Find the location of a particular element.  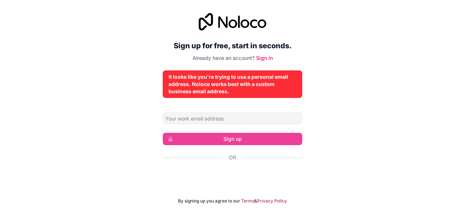

a: Sign in is located at coordinates (265, 58).